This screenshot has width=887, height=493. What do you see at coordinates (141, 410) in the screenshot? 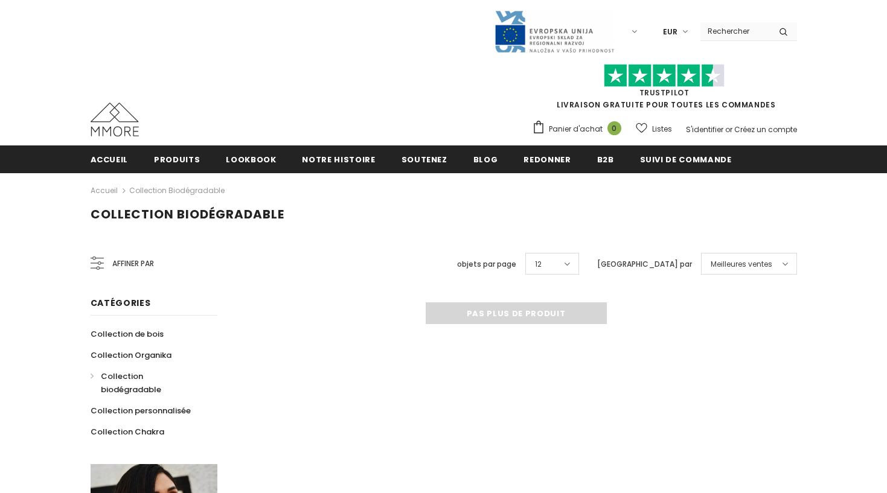
I see `a: Collection personnalisée` at bounding box center [141, 410].